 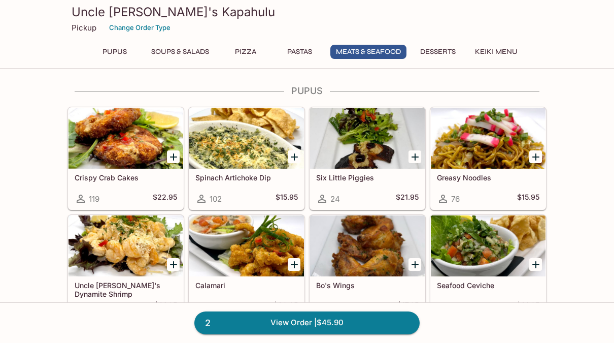 I want to click on button: Soups & Salads, so click(x=180, y=52).